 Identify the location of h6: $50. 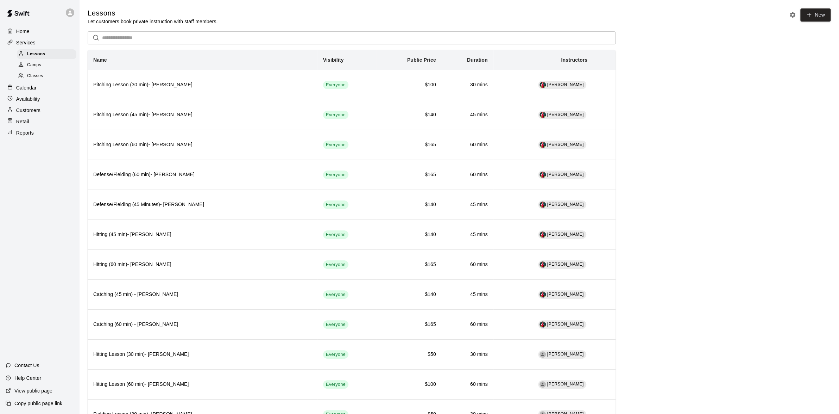
(409, 354).